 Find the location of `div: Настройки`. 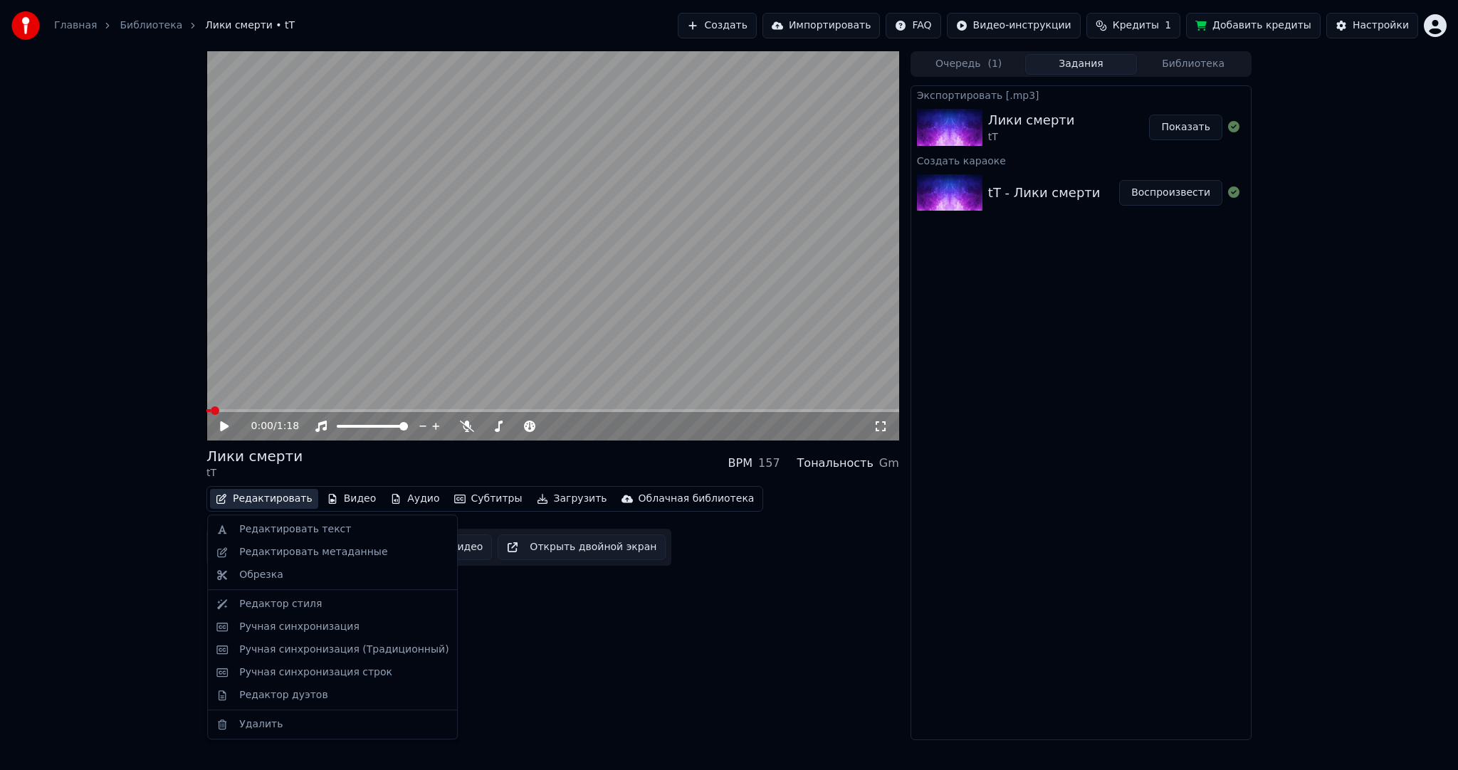

div: Настройки is located at coordinates (1381, 26).